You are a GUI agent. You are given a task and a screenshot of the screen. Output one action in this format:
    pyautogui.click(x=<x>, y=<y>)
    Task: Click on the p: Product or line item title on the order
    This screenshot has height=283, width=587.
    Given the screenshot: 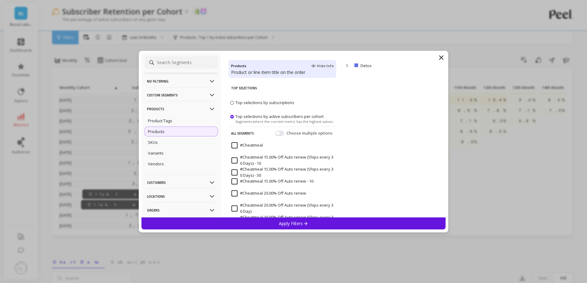 What is the action you would take?
    pyautogui.click(x=282, y=72)
    